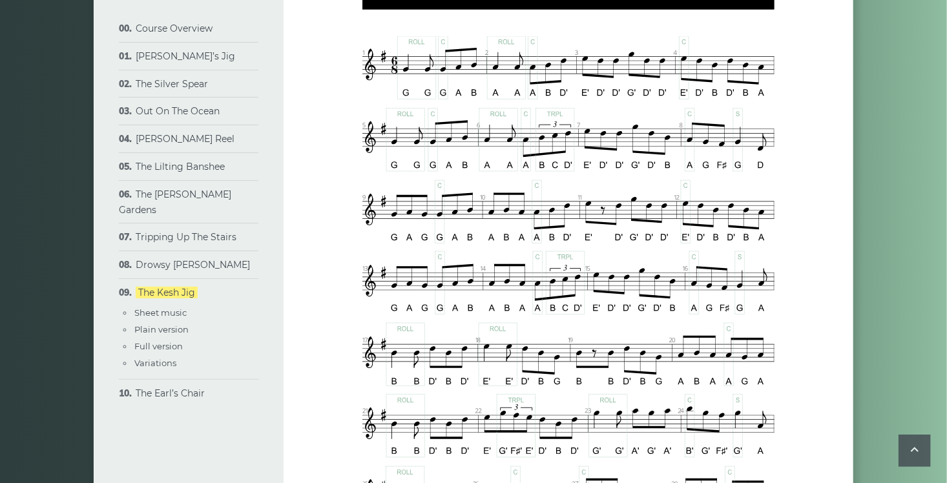 The height and width of the screenshot is (483, 947). Describe the element at coordinates (186, 237) in the screenshot. I see `a: Tripping Up The Stairs` at that location.